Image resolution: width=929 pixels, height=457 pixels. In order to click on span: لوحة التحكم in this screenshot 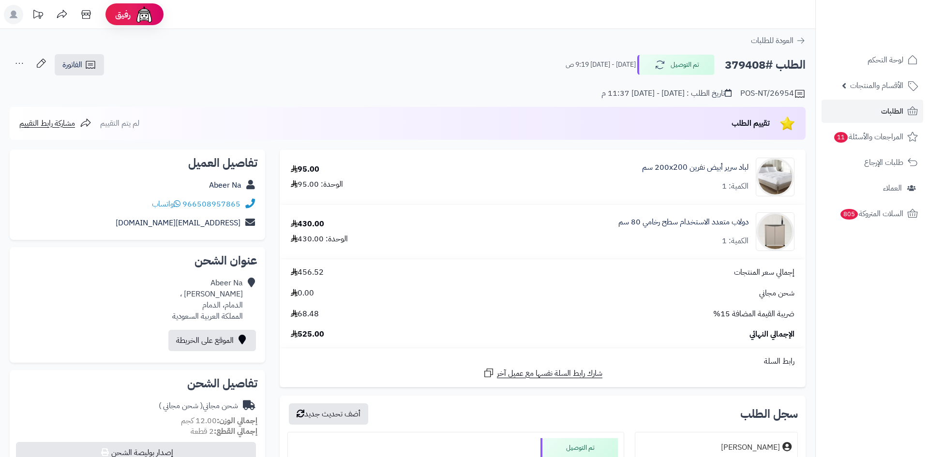, I will do `click(886, 60)`.